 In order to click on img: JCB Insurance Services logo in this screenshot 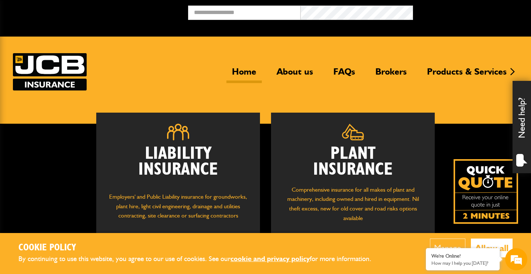, I will do `click(50, 72)`.